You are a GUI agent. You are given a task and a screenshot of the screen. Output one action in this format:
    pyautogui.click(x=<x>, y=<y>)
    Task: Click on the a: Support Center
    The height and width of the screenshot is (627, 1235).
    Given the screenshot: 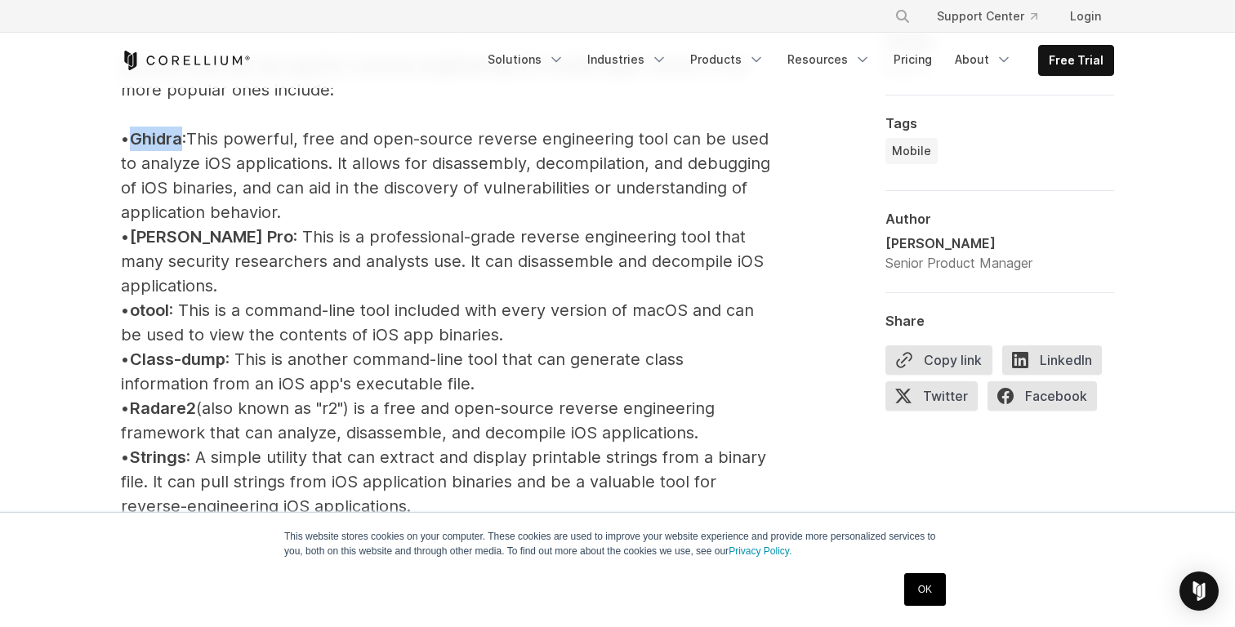 What is the action you would take?
    pyautogui.click(x=987, y=16)
    